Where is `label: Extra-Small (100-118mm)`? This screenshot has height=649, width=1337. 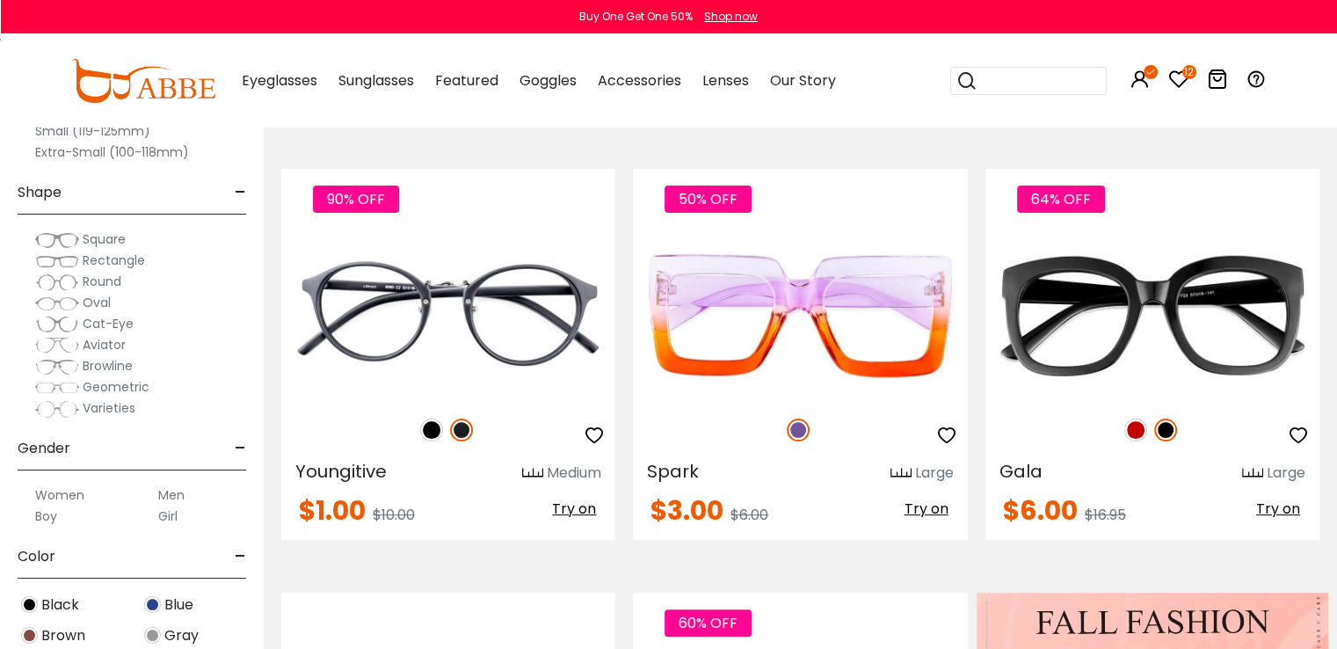 label: Extra-Small (100-118mm) is located at coordinates (112, 152).